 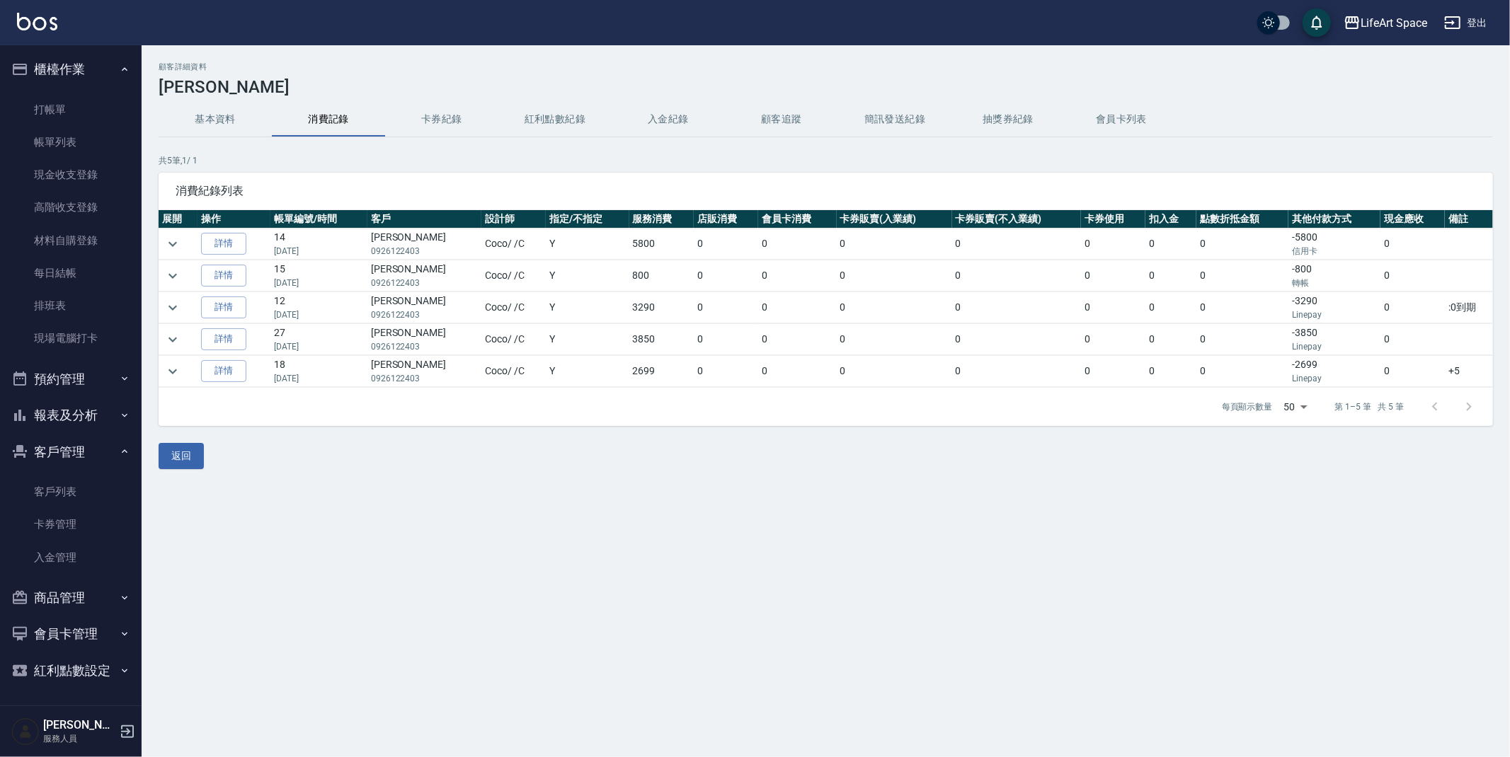 What do you see at coordinates (71, 273) in the screenshot?
I see `a: 每日結帳` at bounding box center [71, 273].